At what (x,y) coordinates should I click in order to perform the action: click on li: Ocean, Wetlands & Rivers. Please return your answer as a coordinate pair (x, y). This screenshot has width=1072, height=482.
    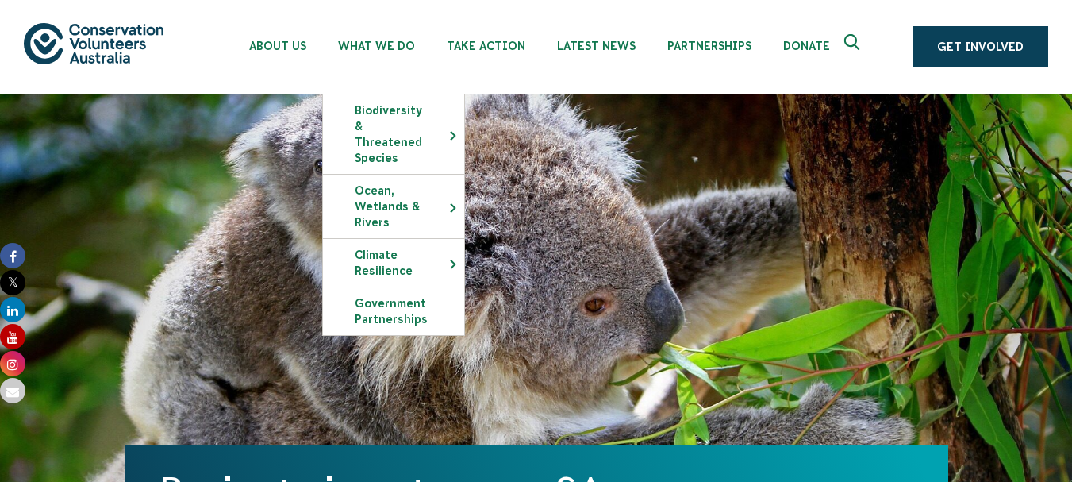
    Looking at the image, I should click on (394, 206).